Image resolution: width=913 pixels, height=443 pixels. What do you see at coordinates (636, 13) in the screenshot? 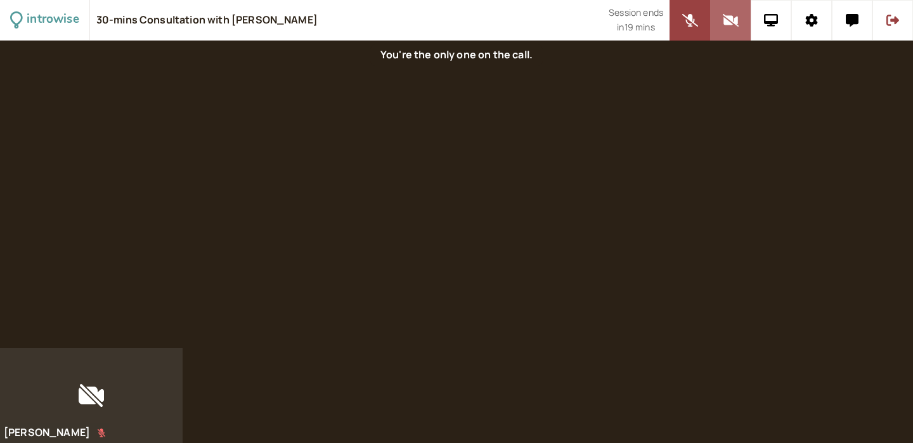
I see `span: Session ends` at bounding box center [636, 13].